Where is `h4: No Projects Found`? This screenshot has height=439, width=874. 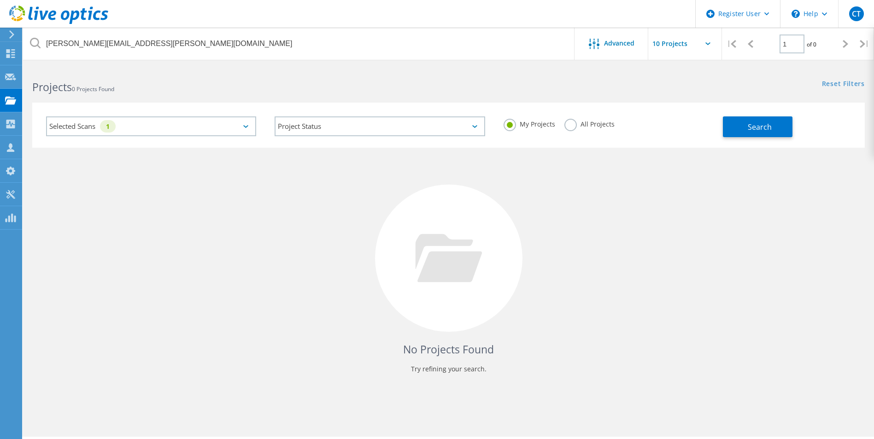 h4: No Projects Found is located at coordinates (448, 350).